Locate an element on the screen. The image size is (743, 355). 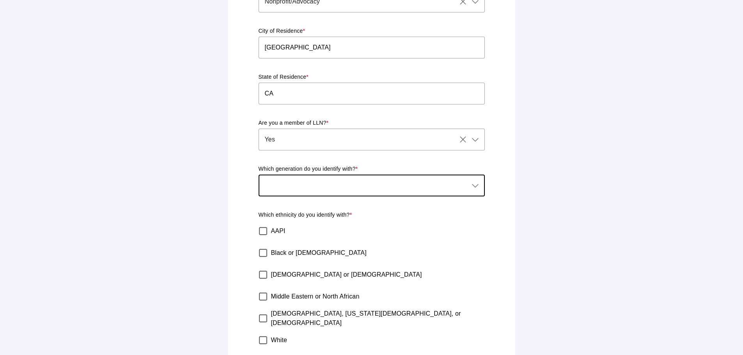
p: State of Residence is located at coordinates (372, 77).